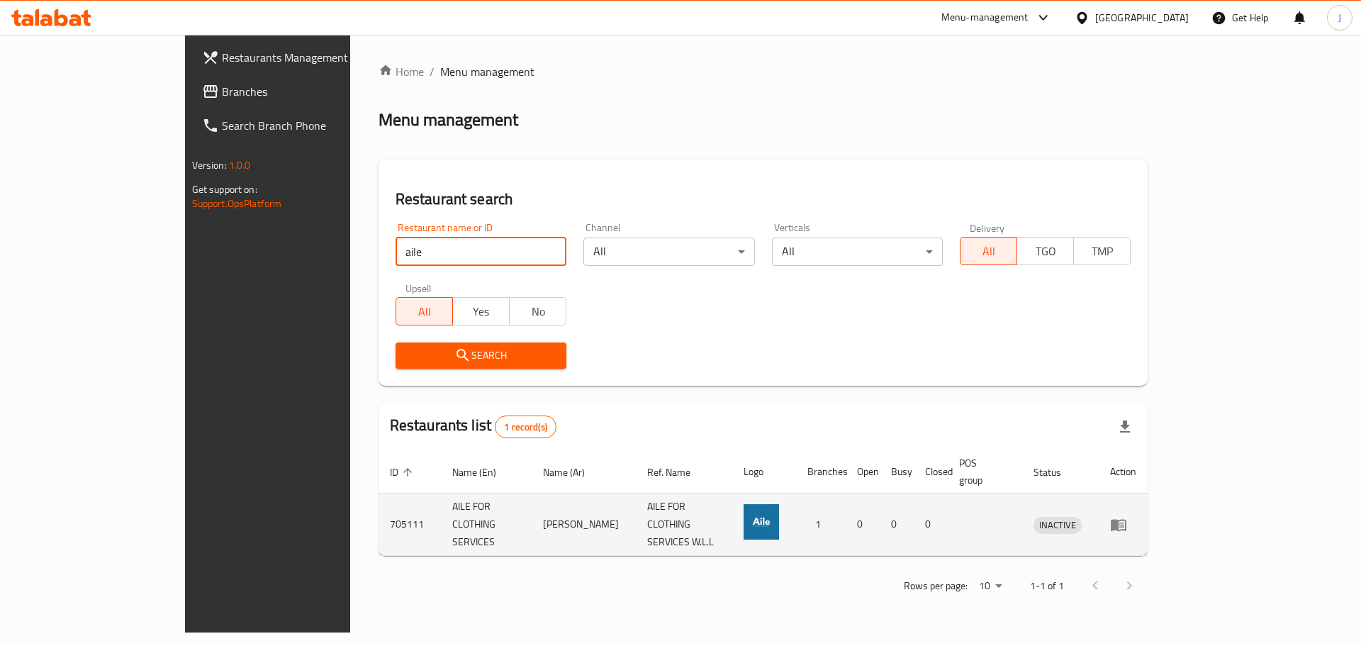 The height and width of the screenshot is (646, 1361). I want to click on span: Menu management, so click(487, 72).